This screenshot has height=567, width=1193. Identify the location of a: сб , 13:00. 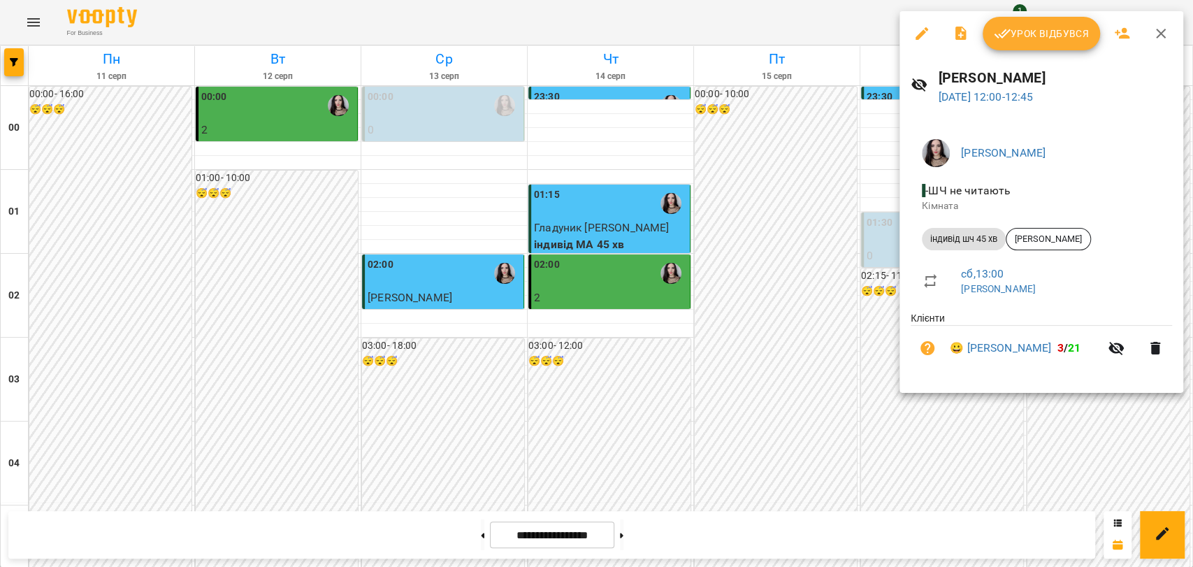
(982, 273).